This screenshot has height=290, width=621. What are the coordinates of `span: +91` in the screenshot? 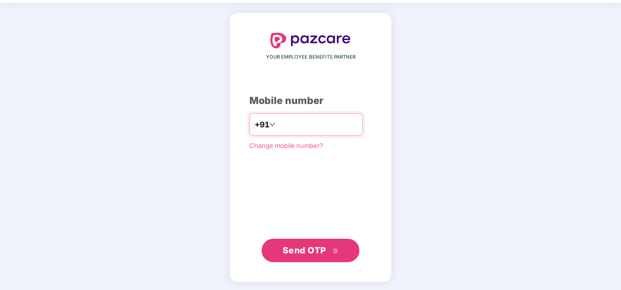 It's located at (262, 125).